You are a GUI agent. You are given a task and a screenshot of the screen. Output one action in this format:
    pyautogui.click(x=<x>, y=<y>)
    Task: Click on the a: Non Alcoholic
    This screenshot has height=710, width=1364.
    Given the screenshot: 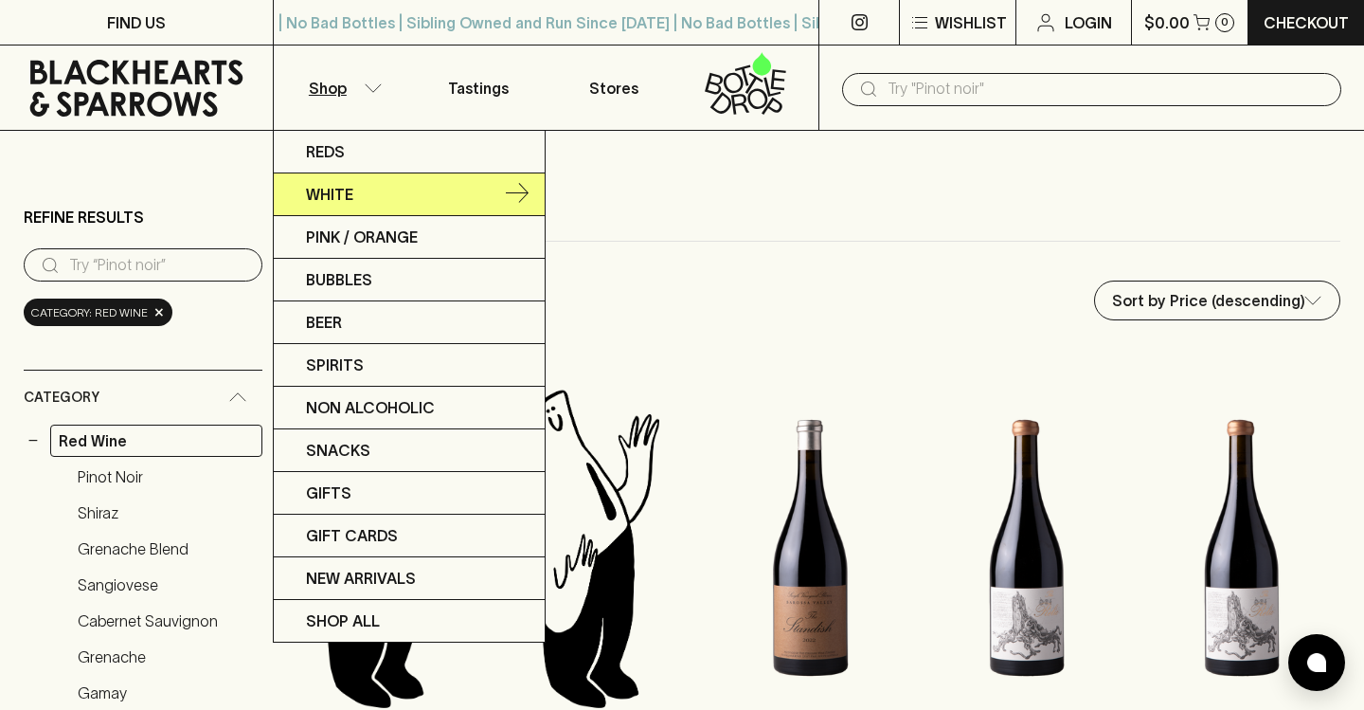 What is the action you would take?
    pyautogui.click(x=409, y=407)
    